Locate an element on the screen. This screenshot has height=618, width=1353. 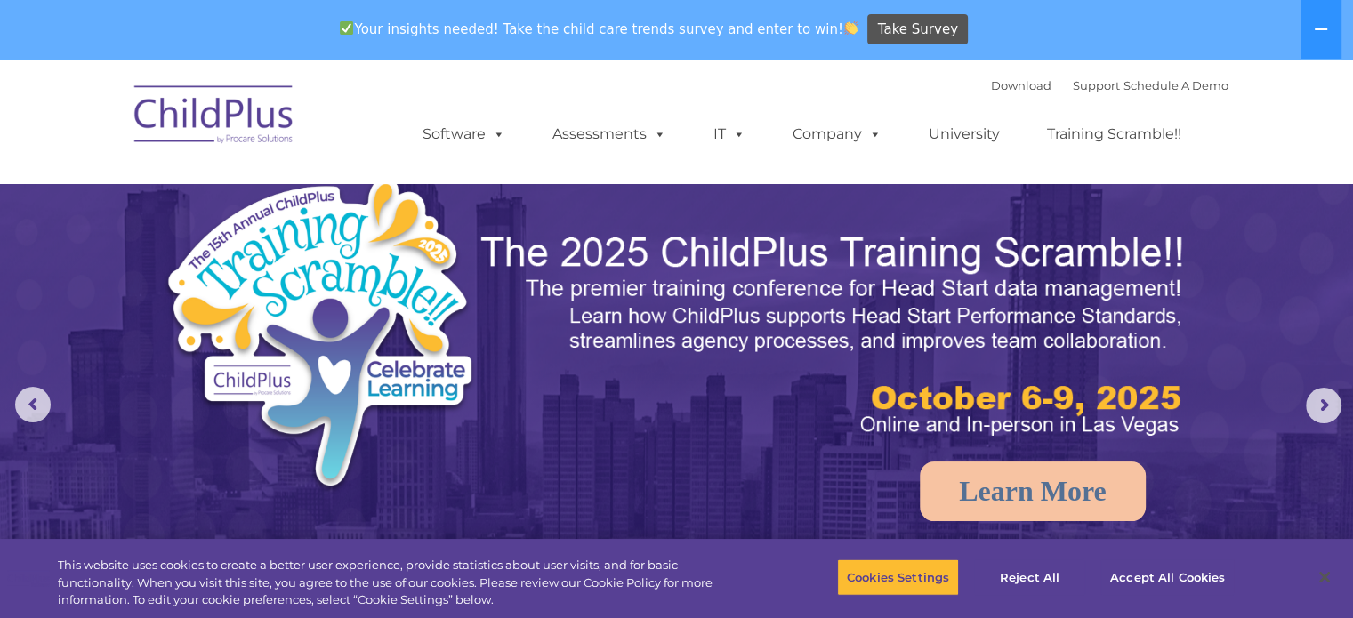
button: Cookies Settings is located at coordinates (898, 577).